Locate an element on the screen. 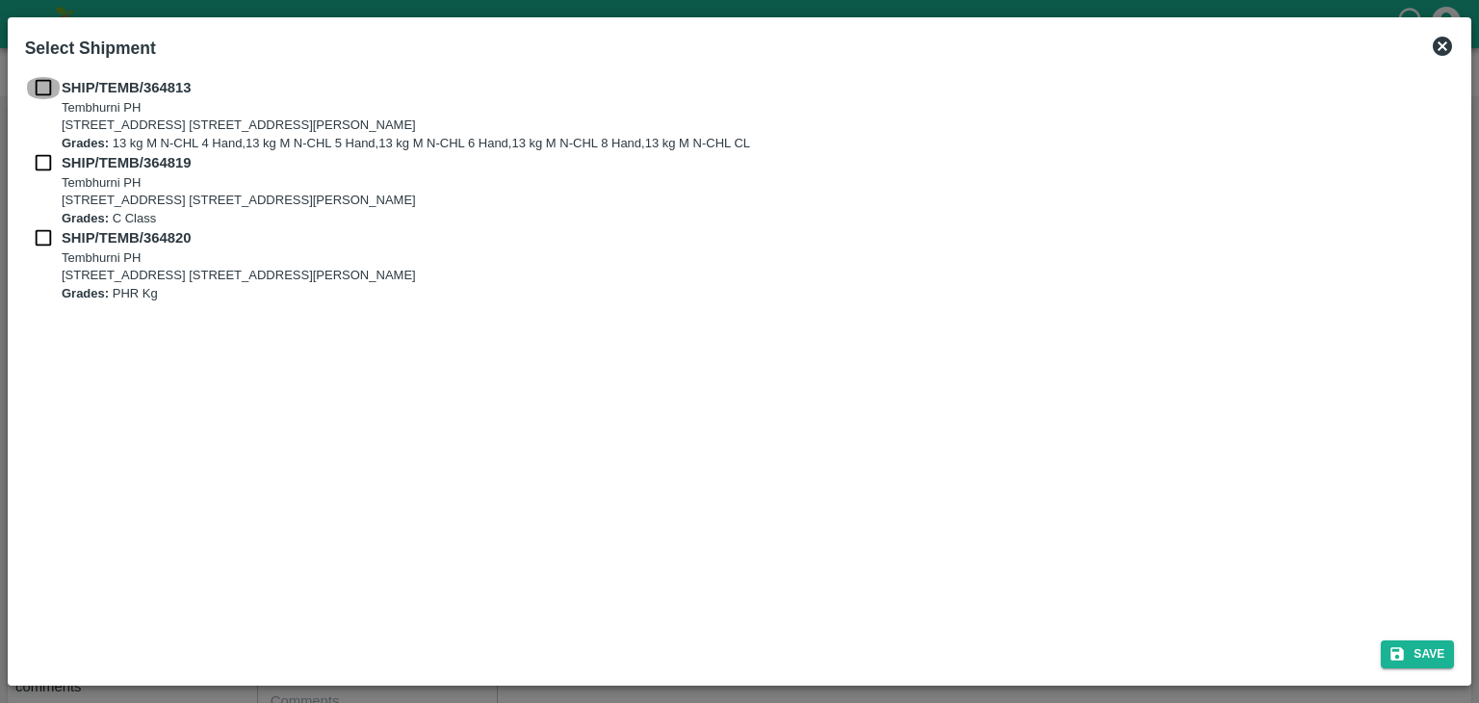 This screenshot has height=703, width=1479. b: SHIP/TEMB/364820 is located at coordinates (126, 238).